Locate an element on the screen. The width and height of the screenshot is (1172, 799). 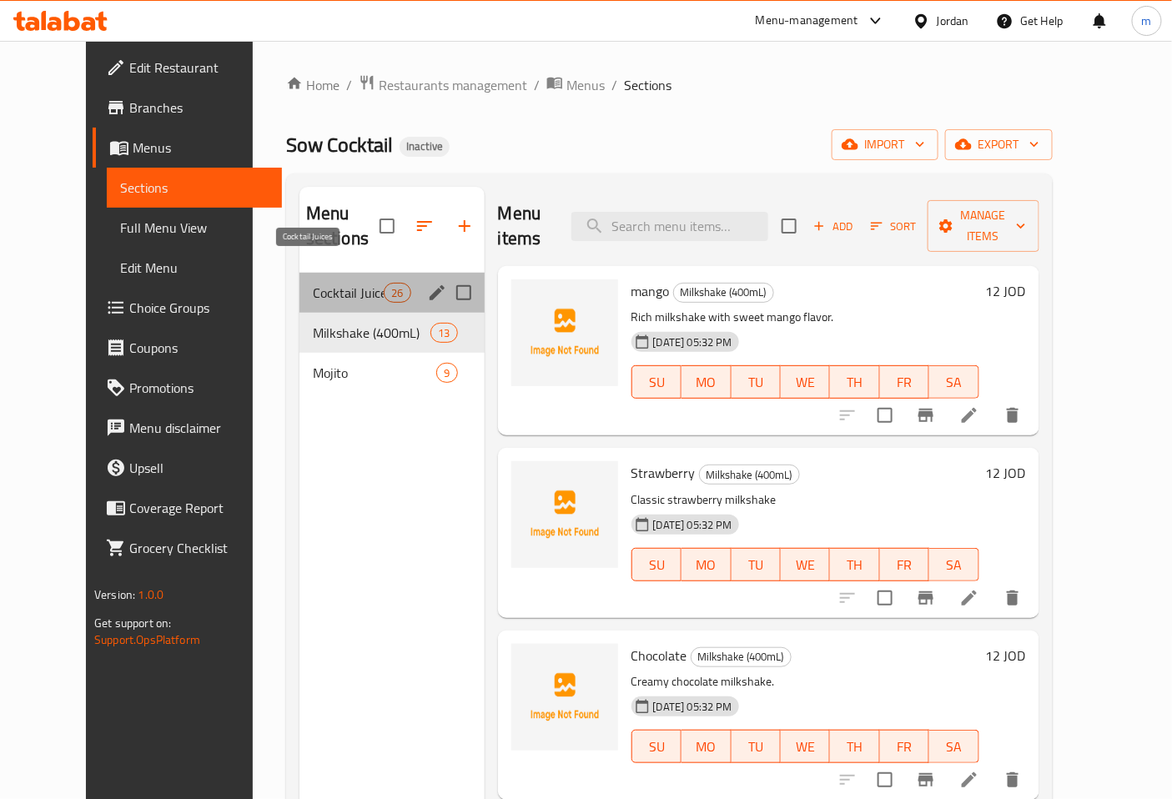
a: Branches is located at coordinates (187, 108).